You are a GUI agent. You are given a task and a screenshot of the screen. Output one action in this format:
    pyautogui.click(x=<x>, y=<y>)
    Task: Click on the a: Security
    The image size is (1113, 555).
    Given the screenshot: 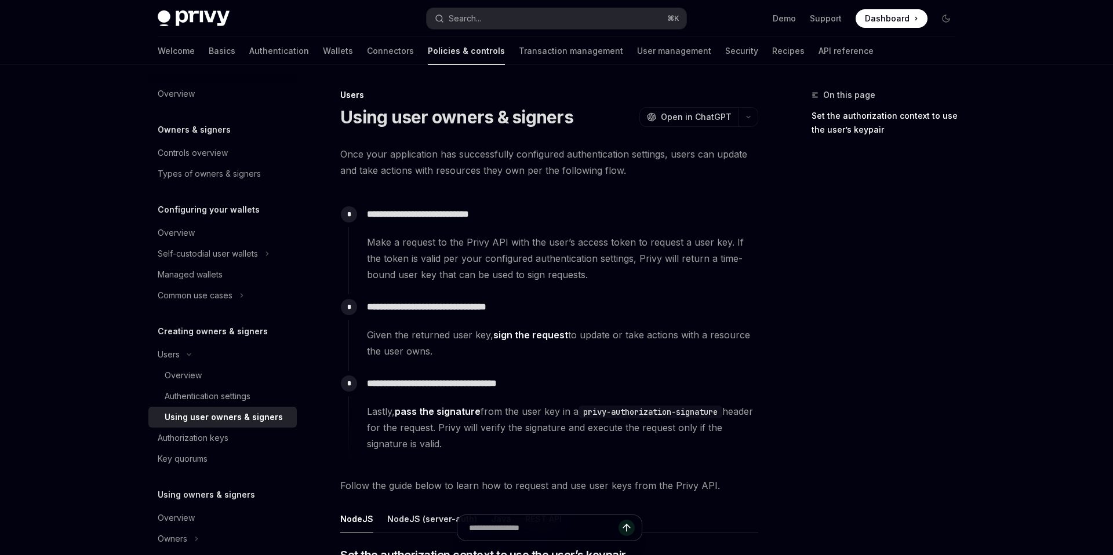 What is the action you would take?
    pyautogui.click(x=741, y=51)
    